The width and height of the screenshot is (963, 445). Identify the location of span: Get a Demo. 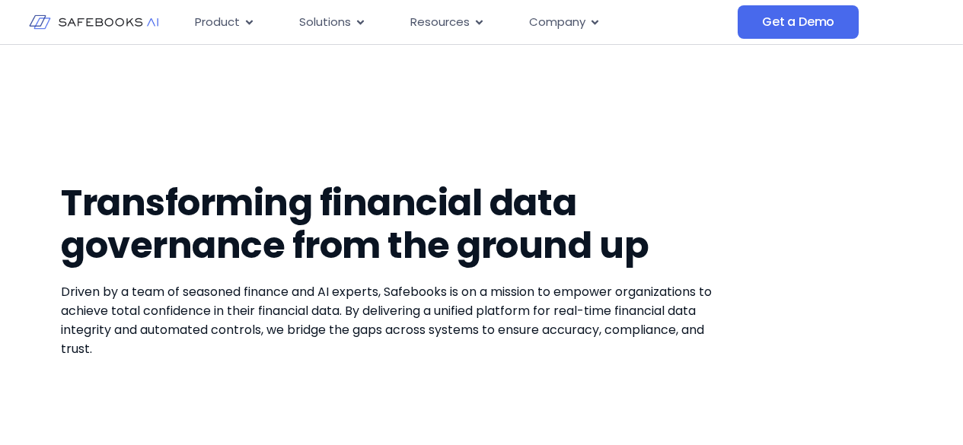
(798, 22).